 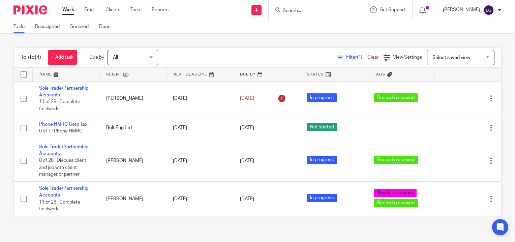 What do you see at coordinates (38, 57) in the screenshot?
I see `span: (4)` at bounding box center [38, 57].